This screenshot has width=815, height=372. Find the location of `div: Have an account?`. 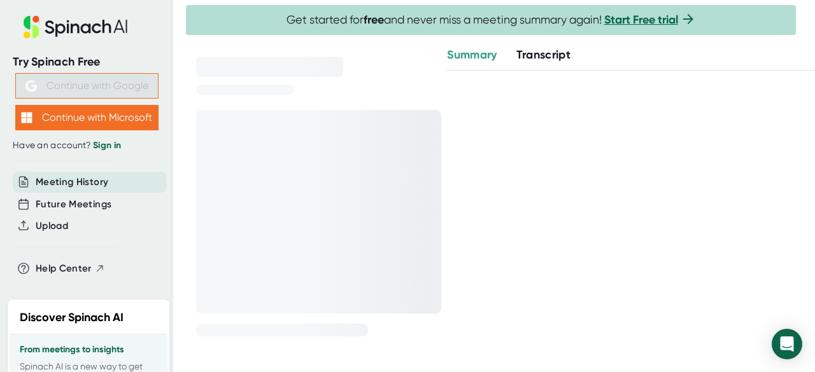

div: Have an account? is located at coordinates (87, 146).